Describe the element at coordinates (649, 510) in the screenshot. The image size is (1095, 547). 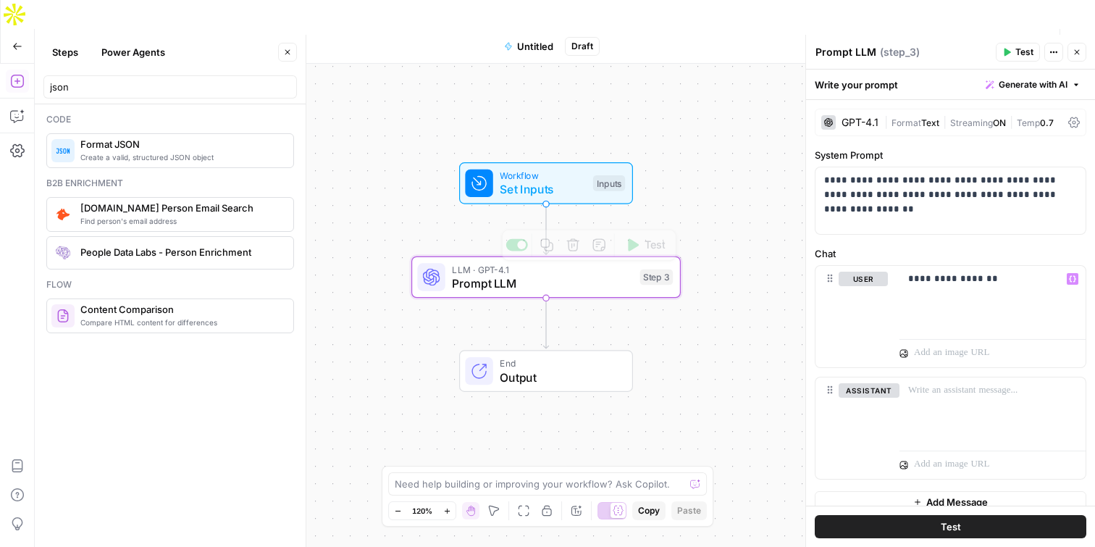
I see `button: Copy` at that location.